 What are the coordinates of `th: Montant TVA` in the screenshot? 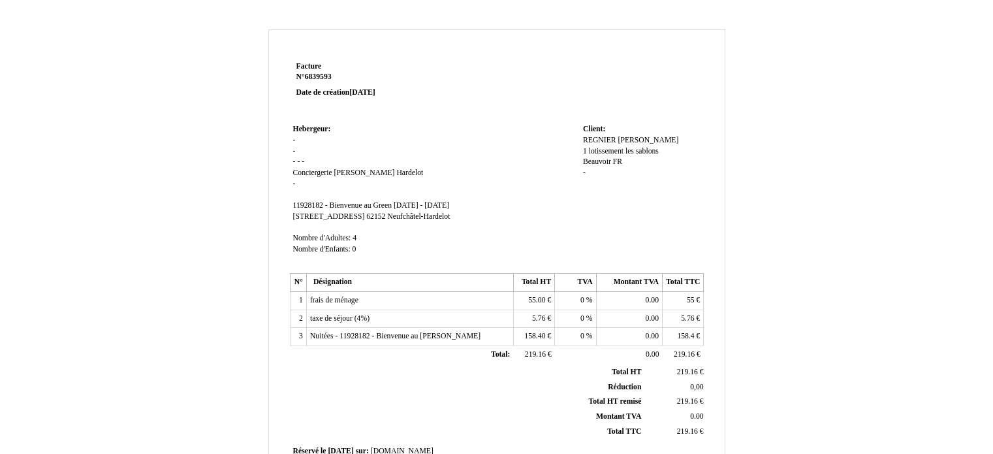 It's located at (629, 283).